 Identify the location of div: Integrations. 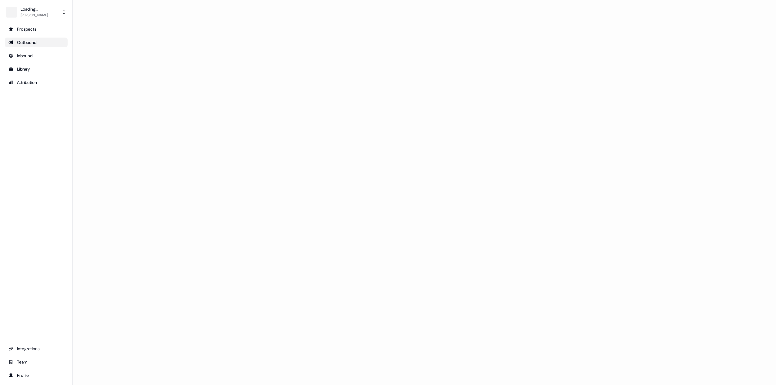
(36, 349).